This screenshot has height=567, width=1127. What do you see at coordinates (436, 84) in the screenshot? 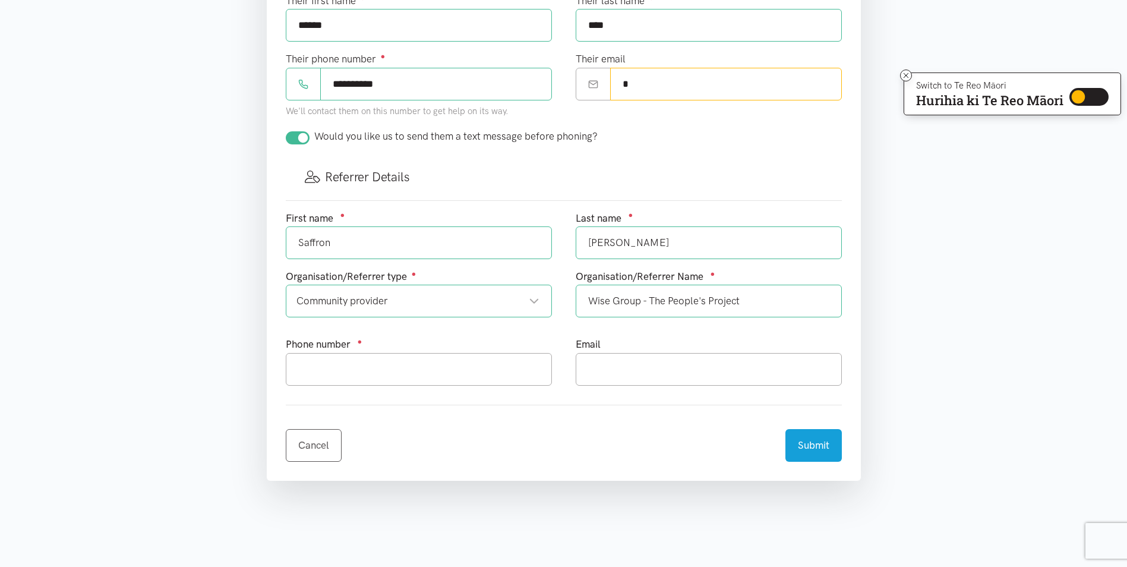
I see `input: Phone number` at bounding box center [436, 84].